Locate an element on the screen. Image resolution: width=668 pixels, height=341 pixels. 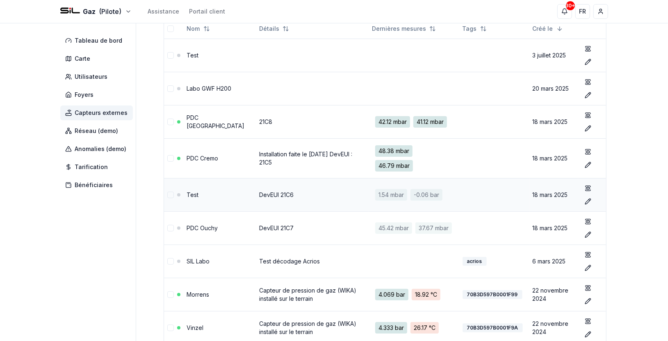
span: FR is located at coordinates (582, 11).